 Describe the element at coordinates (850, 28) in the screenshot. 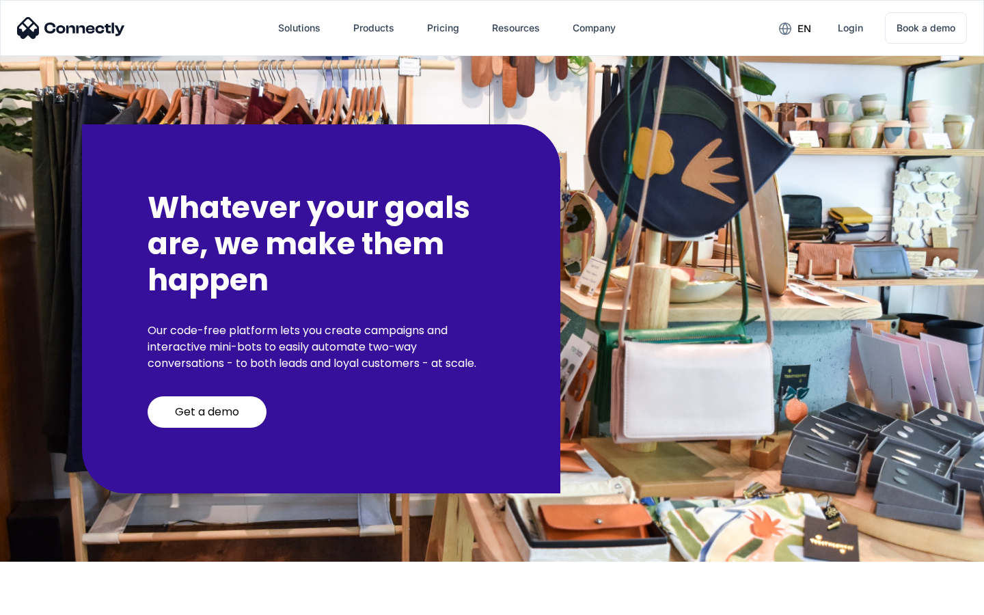

I see `a: Login` at that location.